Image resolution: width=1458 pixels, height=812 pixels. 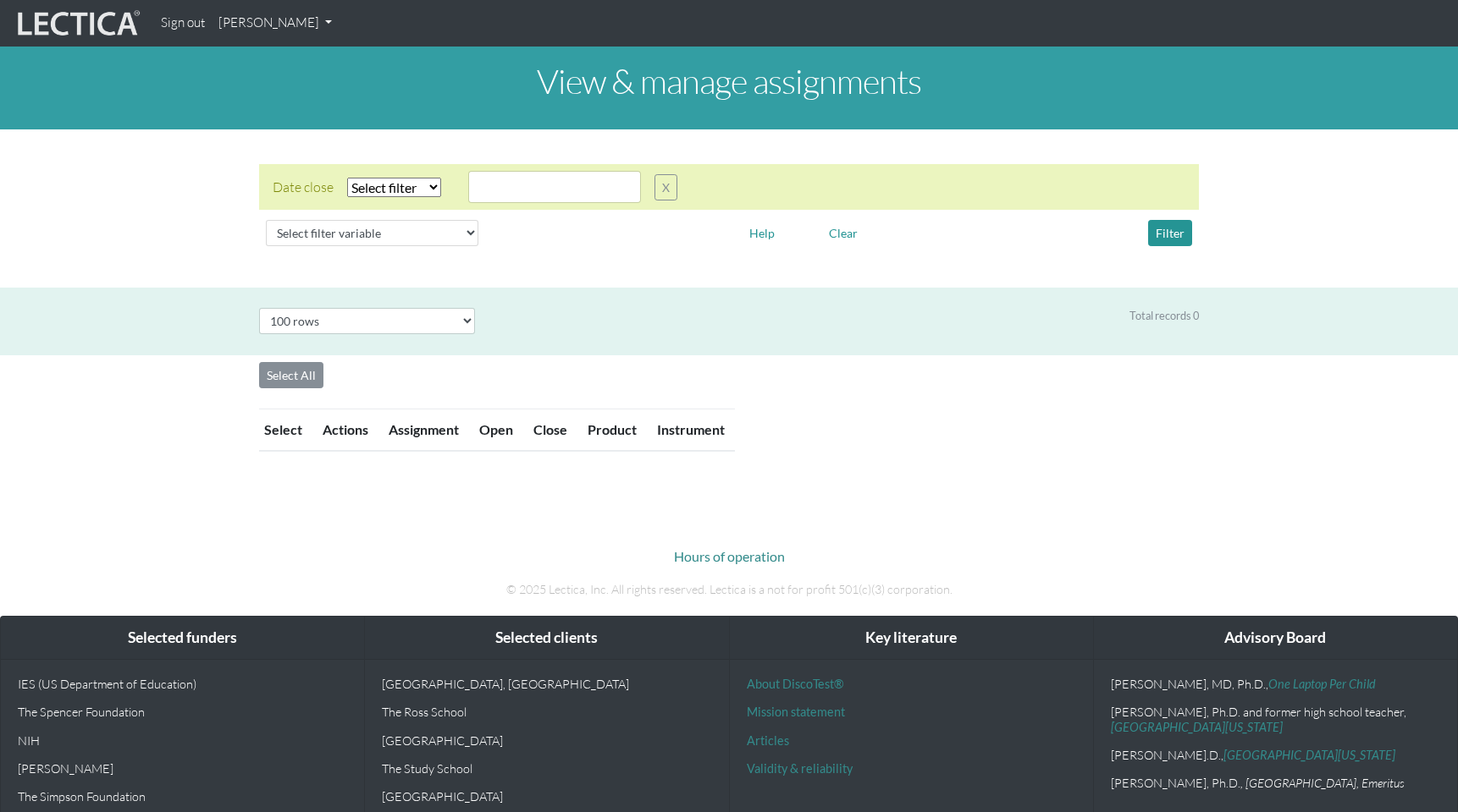 What do you see at coordinates (729, 589) in the screenshot?
I see `p: © 2025 Lectica, Inc. All rights reserved. Lectica is a not for profit 501(c)(3) corporation.` at bounding box center [729, 589].